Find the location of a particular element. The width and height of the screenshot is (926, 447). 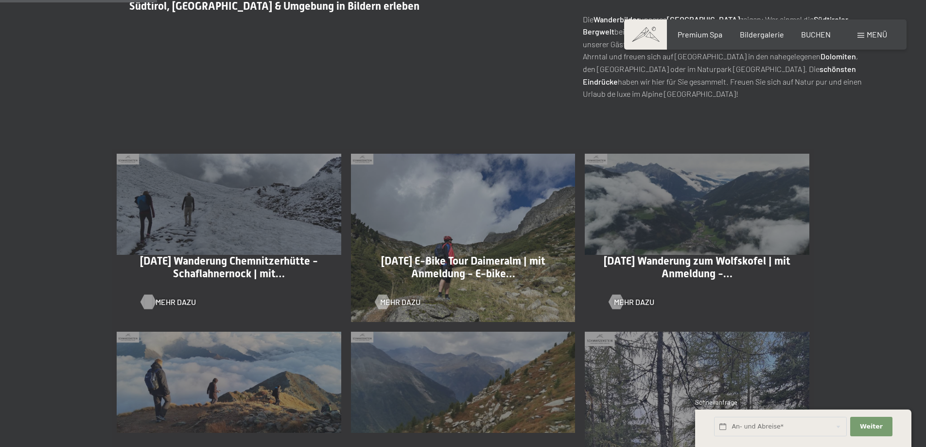

span: BUCHEN is located at coordinates (816, 34).